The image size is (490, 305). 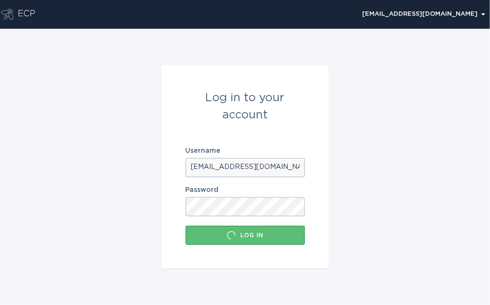 I want to click on label: Username, so click(x=245, y=151).